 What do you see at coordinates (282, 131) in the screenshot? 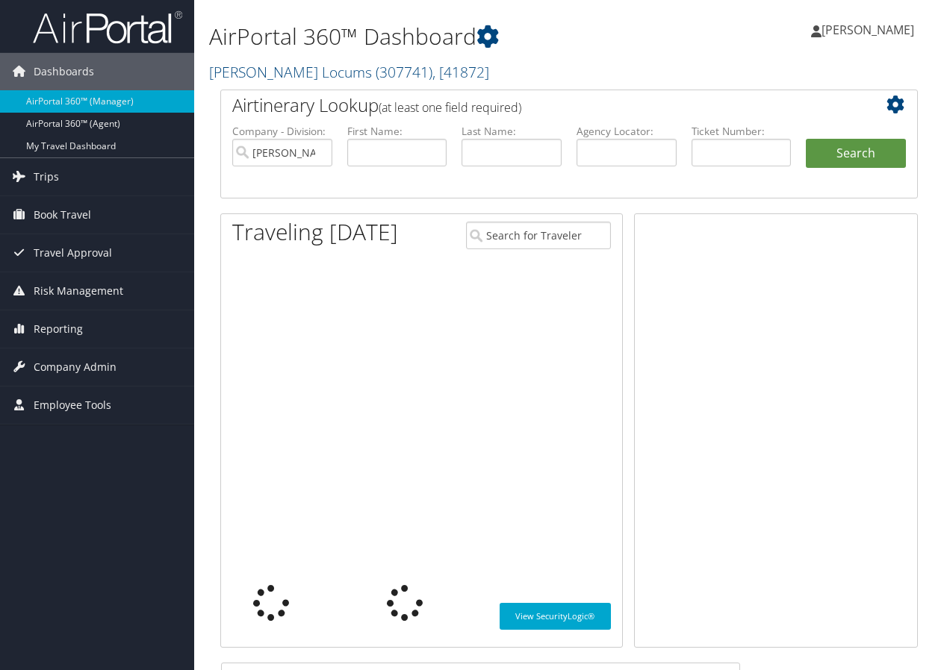
I see `label: Company - Division:` at bounding box center [282, 131].